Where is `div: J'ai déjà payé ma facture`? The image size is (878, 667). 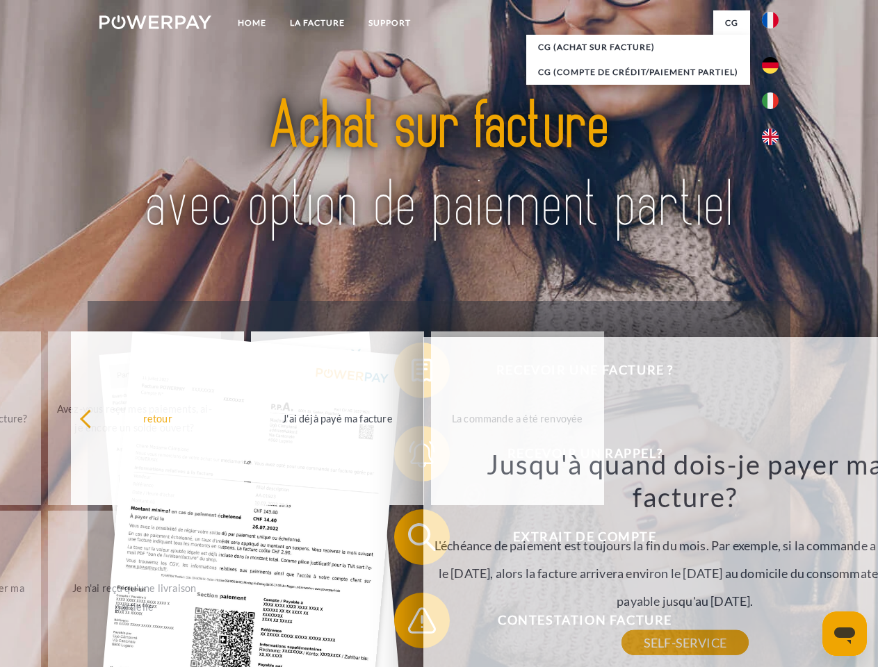
div: J'ai déjà payé ma facture is located at coordinates (337, 418).